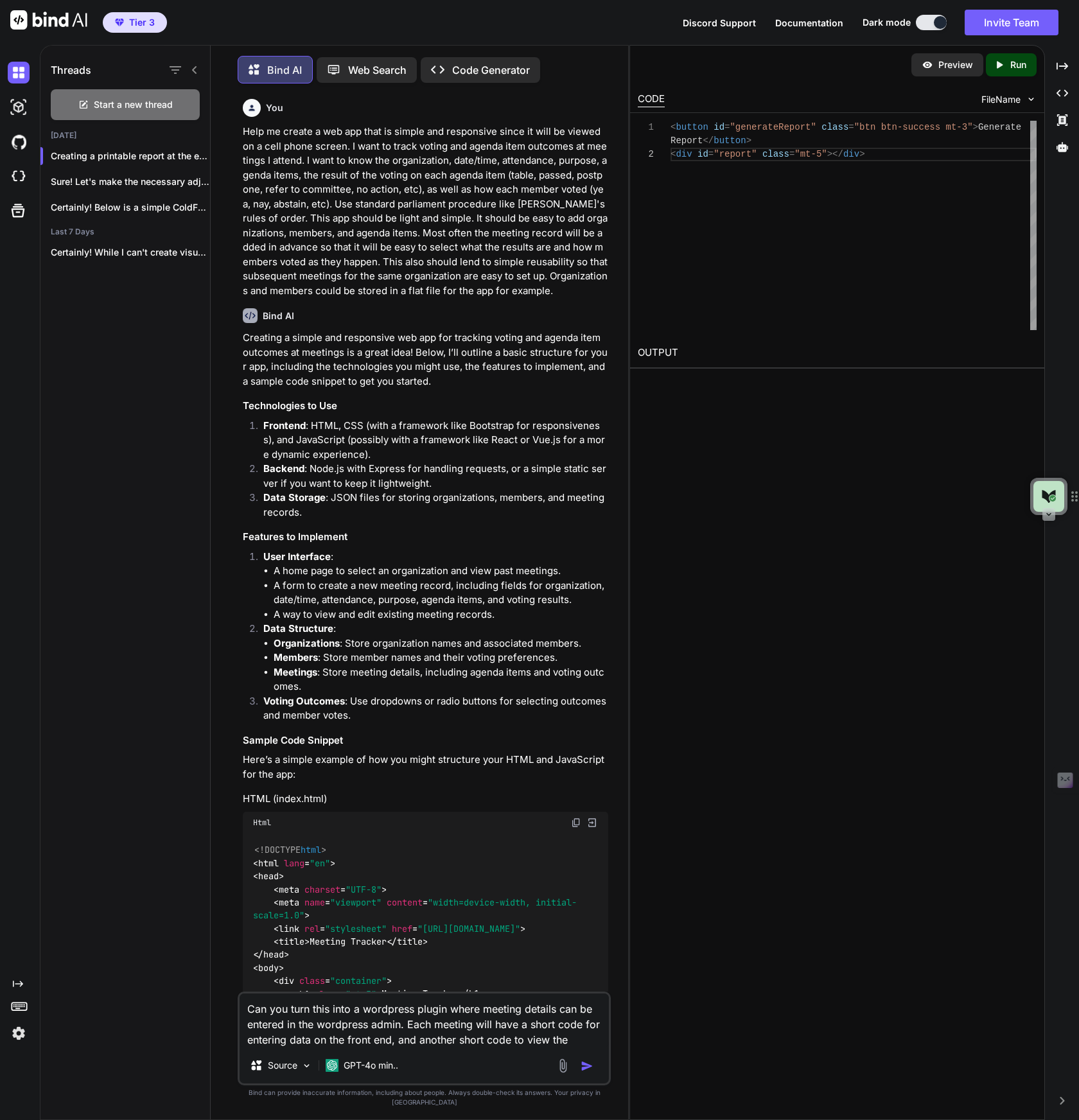  I want to click on li: : Store member names and their voting preferences., so click(441, 658).